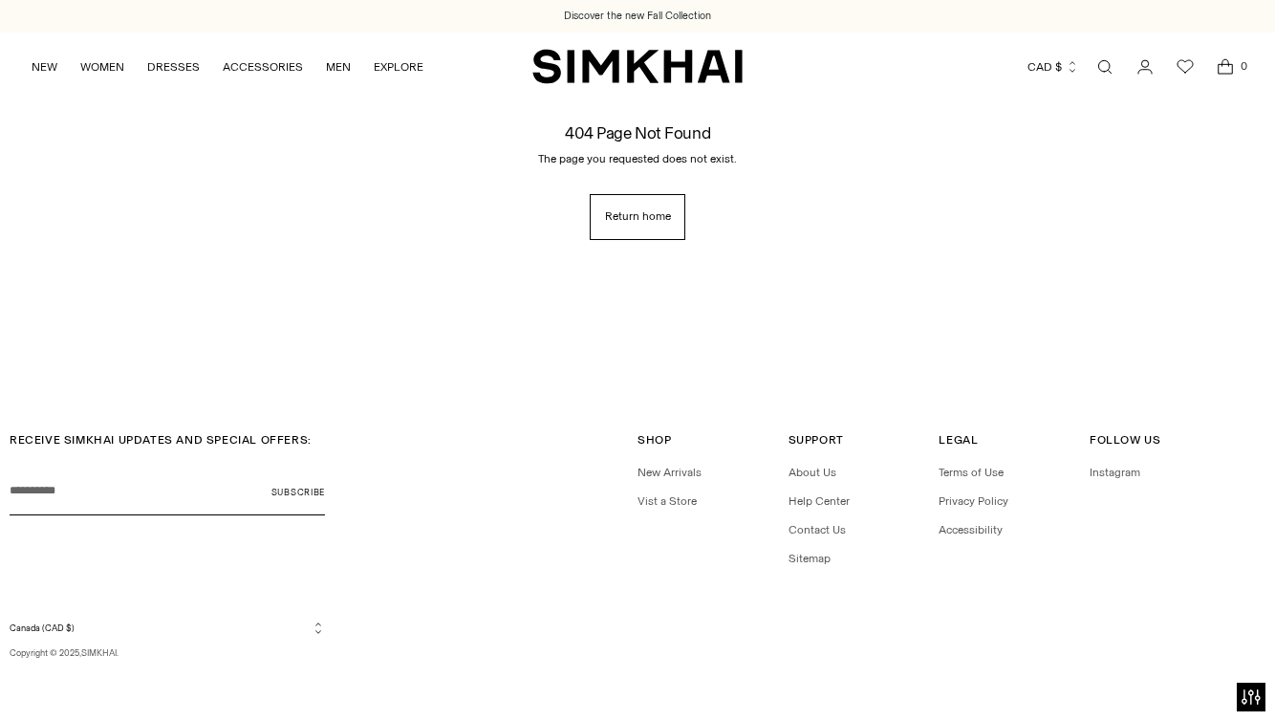 Image resolution: width=1275 pixels, height=721 pixels. What do you see at coordinates (102, 67) in the screenshot?
I see `a: WOMEN` at bounding box center [102, 67].